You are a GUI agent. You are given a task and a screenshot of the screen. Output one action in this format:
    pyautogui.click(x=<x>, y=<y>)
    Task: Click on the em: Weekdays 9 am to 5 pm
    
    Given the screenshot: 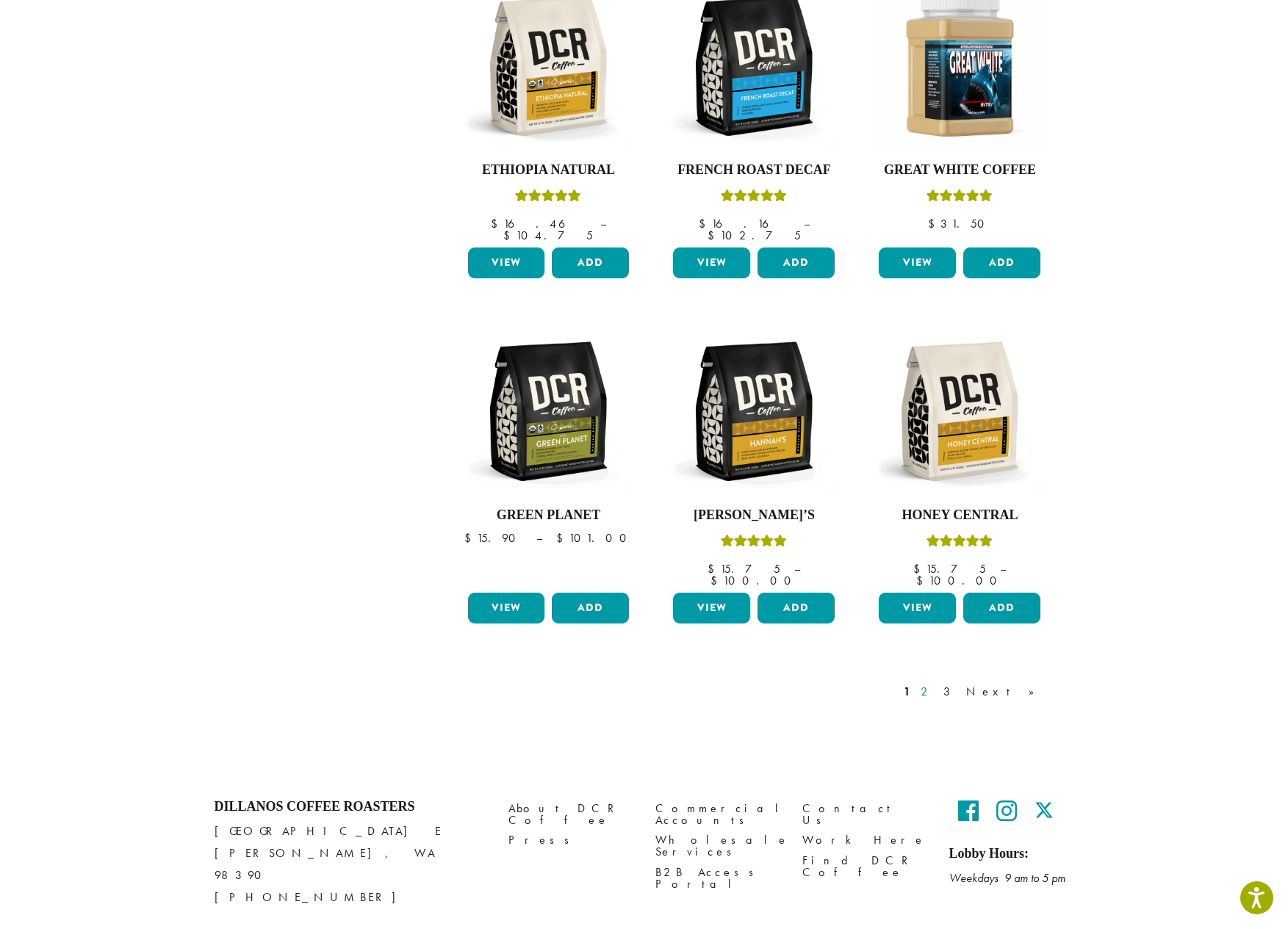 What is the action you would take?
    pyautogui.click(x=1007, y=878)
    